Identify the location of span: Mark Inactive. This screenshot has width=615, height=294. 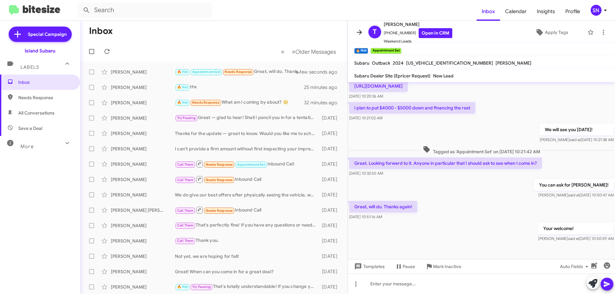
(447, 267).